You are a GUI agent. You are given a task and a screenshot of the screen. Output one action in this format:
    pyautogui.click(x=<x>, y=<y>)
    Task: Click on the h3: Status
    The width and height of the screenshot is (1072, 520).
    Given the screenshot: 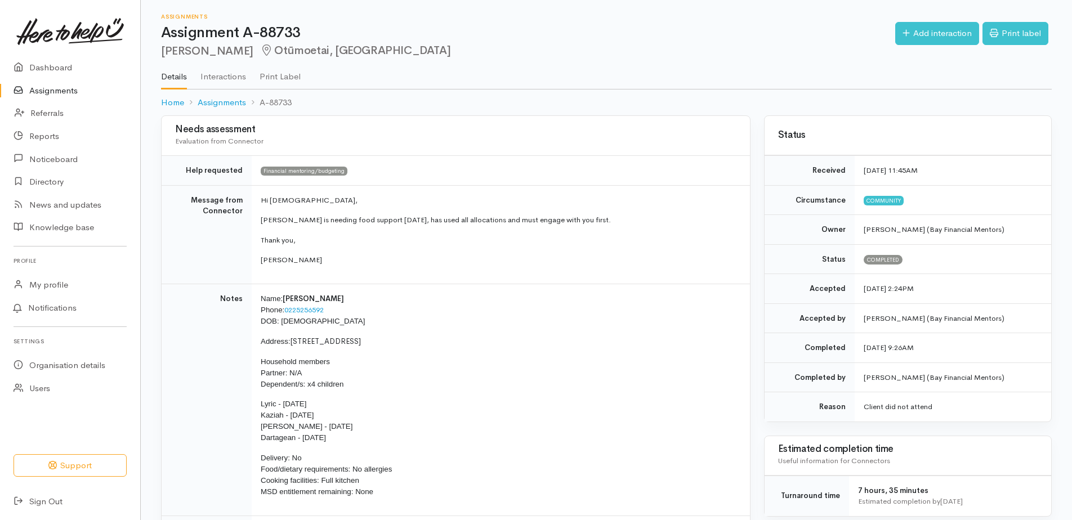 What is the action you would take?
    pyautogui.click(x=907, y=135)
    